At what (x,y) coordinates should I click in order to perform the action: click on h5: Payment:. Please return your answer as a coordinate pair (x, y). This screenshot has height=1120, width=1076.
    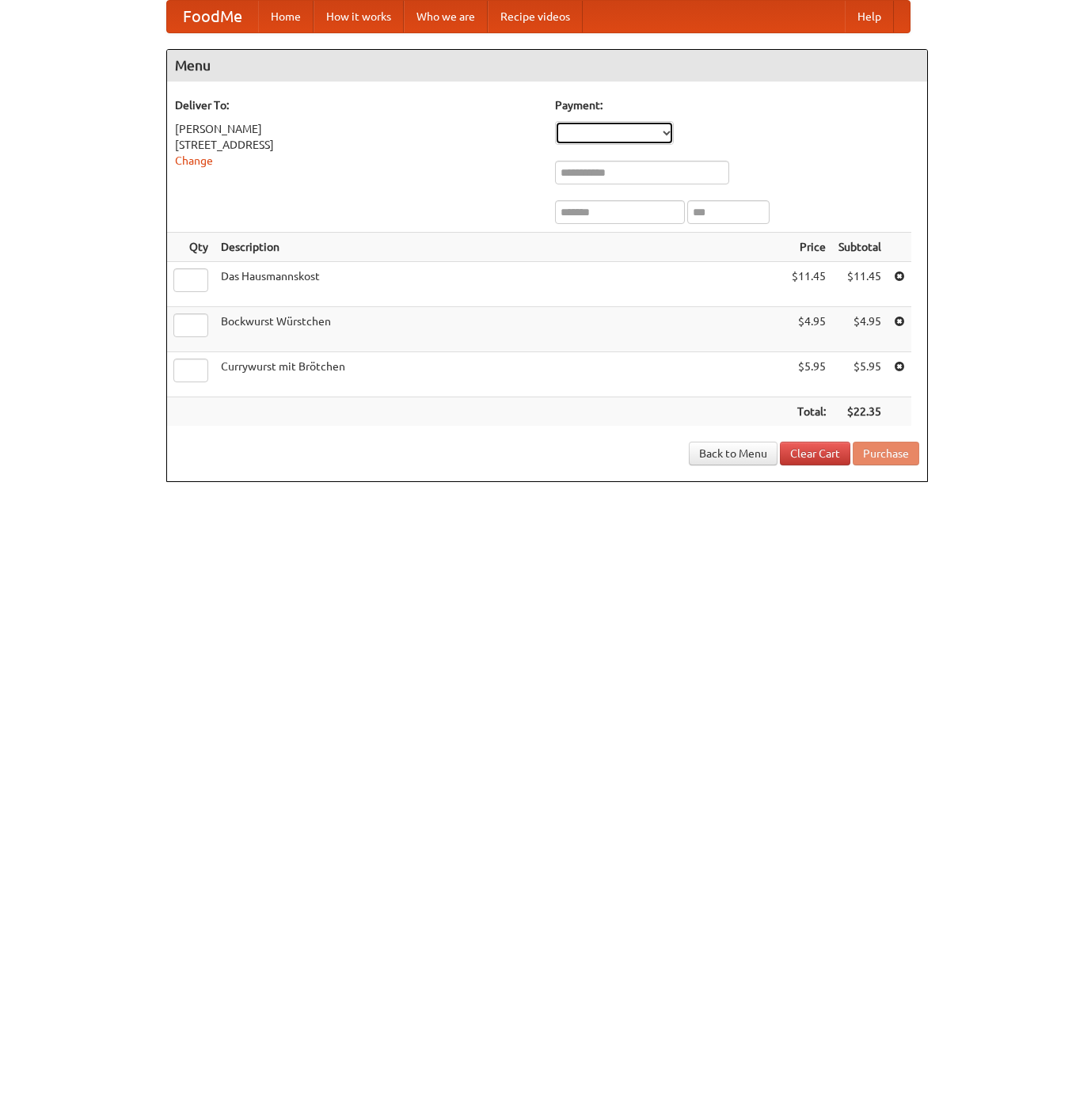
    Looking at the image, I should click on (737, 105).